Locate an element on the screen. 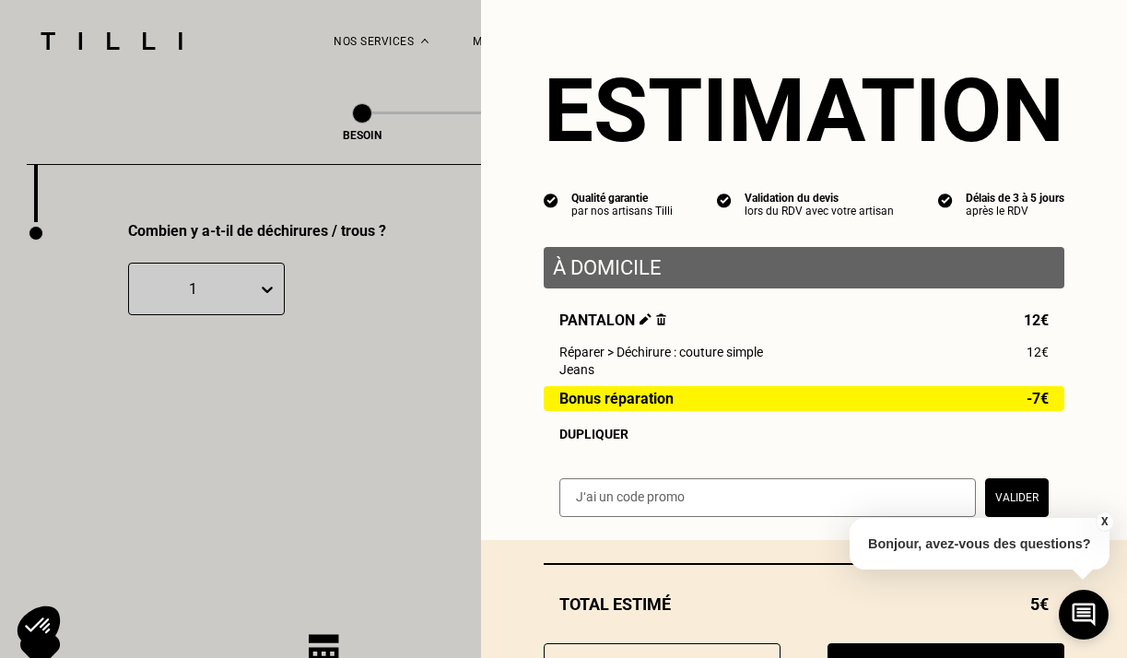 This screenshot has width=1127, height=658. div: Total estimé is located at coordinates (804, 604).